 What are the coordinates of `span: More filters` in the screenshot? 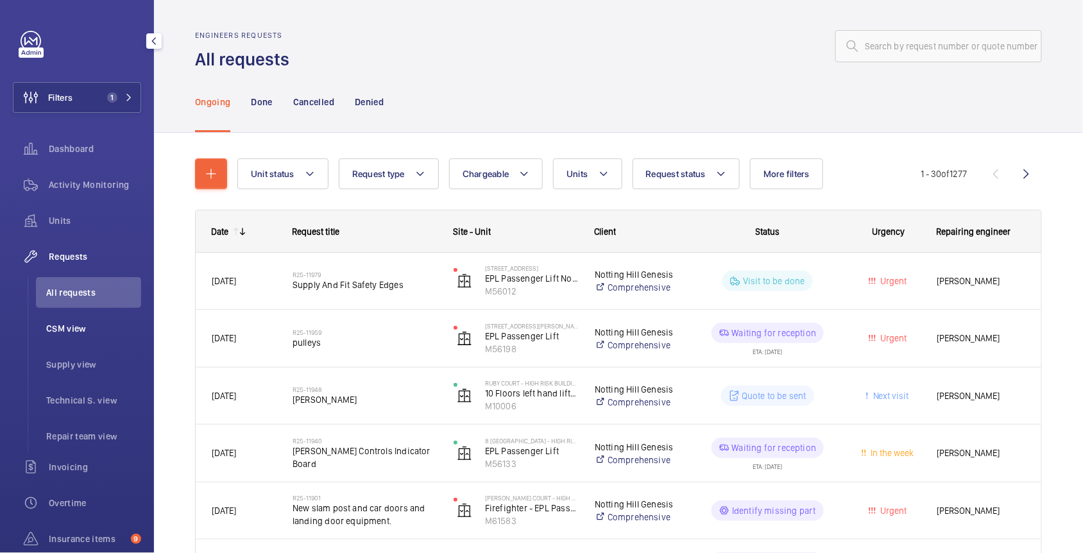 It's located at (787, 174).